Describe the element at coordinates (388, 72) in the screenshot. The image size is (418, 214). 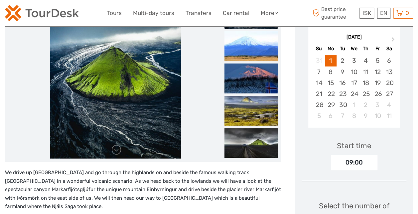
I see `div: Choose Saturday, June 13th, 2026` at that location.